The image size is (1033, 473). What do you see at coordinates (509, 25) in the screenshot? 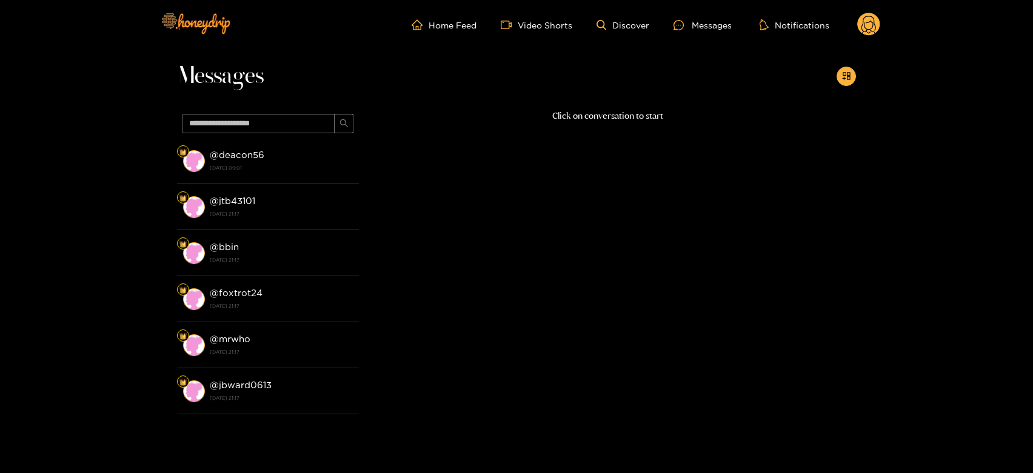
I see `span: video-camera` at bounding box center [509, 25].